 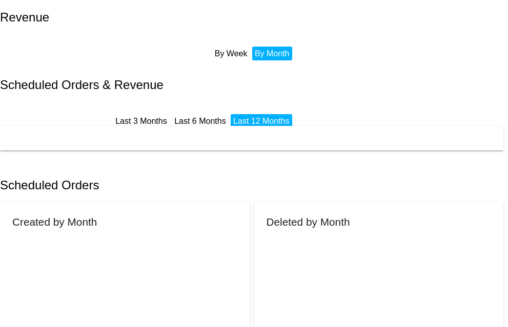 I want to click on a: Last 12 Months, so click(x=261, y=121).